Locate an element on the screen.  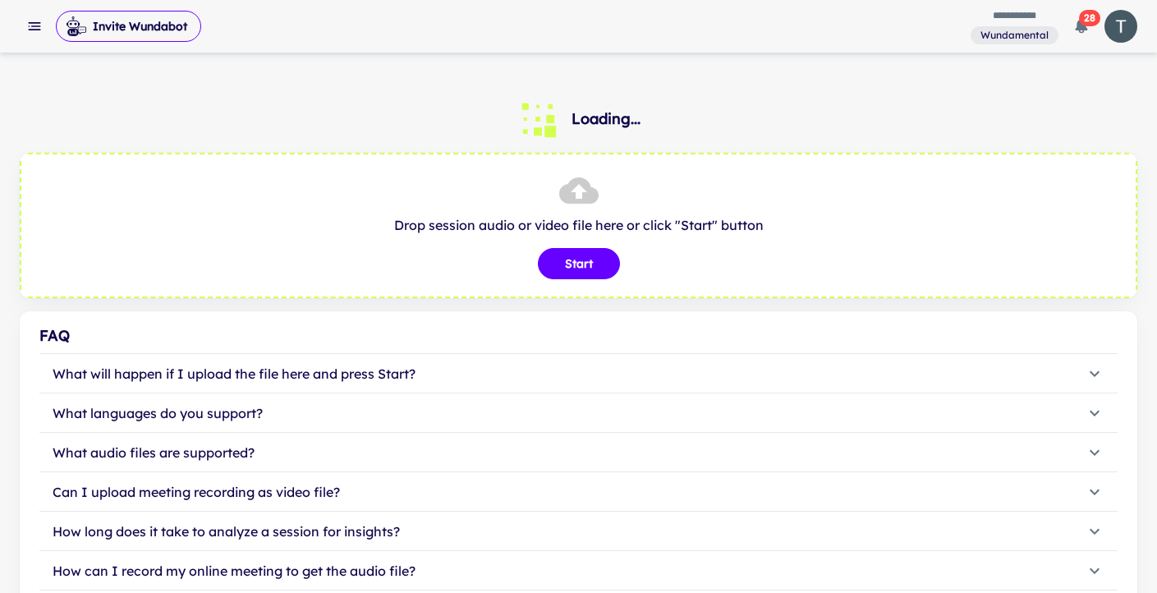
button: photoURL is located at coordinates (1121, 26).